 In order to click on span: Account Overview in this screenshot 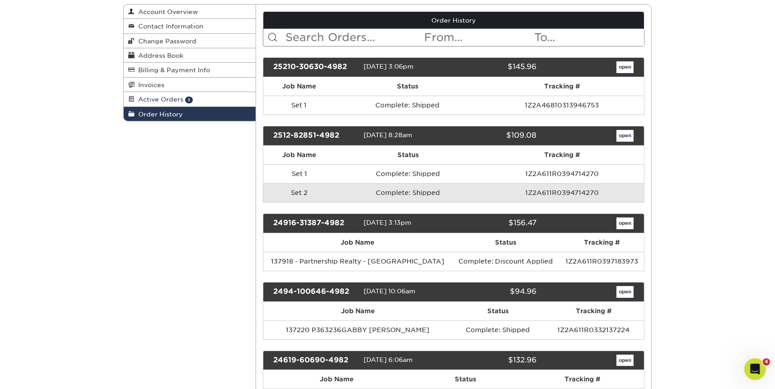, I will do `click(166, 12)`.